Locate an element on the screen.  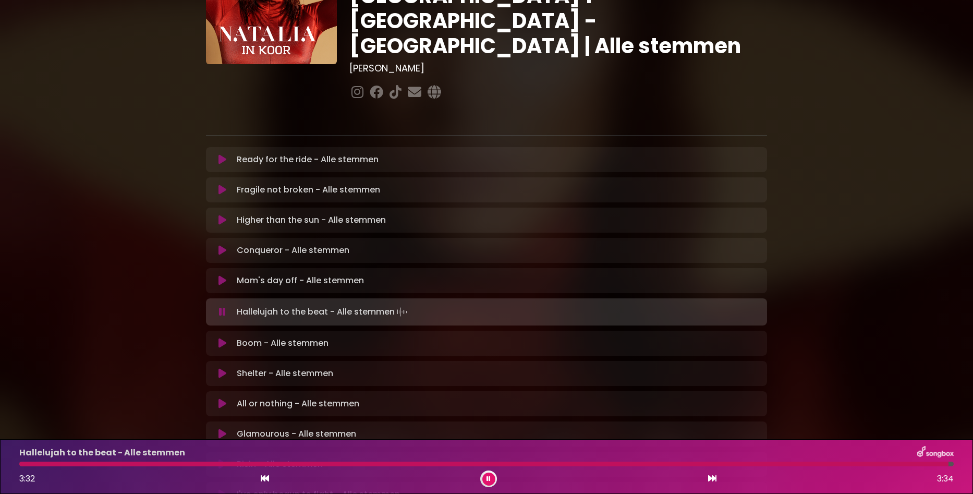
img: waveform4.gif is located at coordinates (402, 312).